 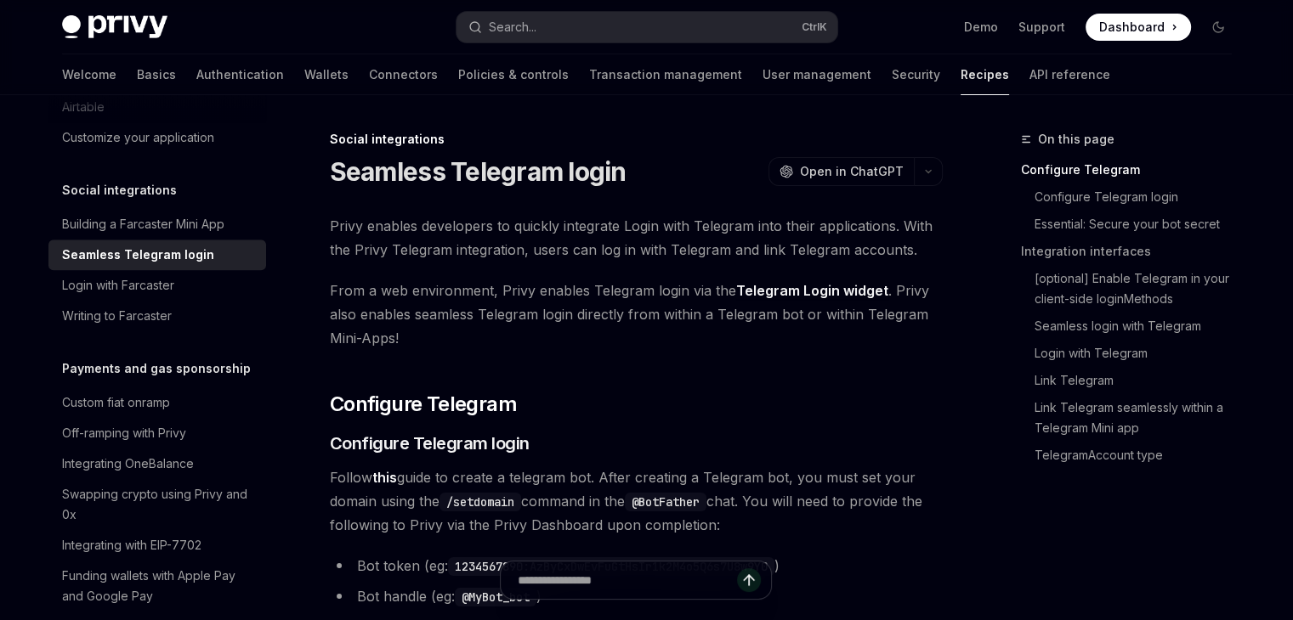 What do you see at coordinates (143, 224) in the screenshot?
I see `div: Building a Farcaster Mini App` at bounding box center [143, 224].